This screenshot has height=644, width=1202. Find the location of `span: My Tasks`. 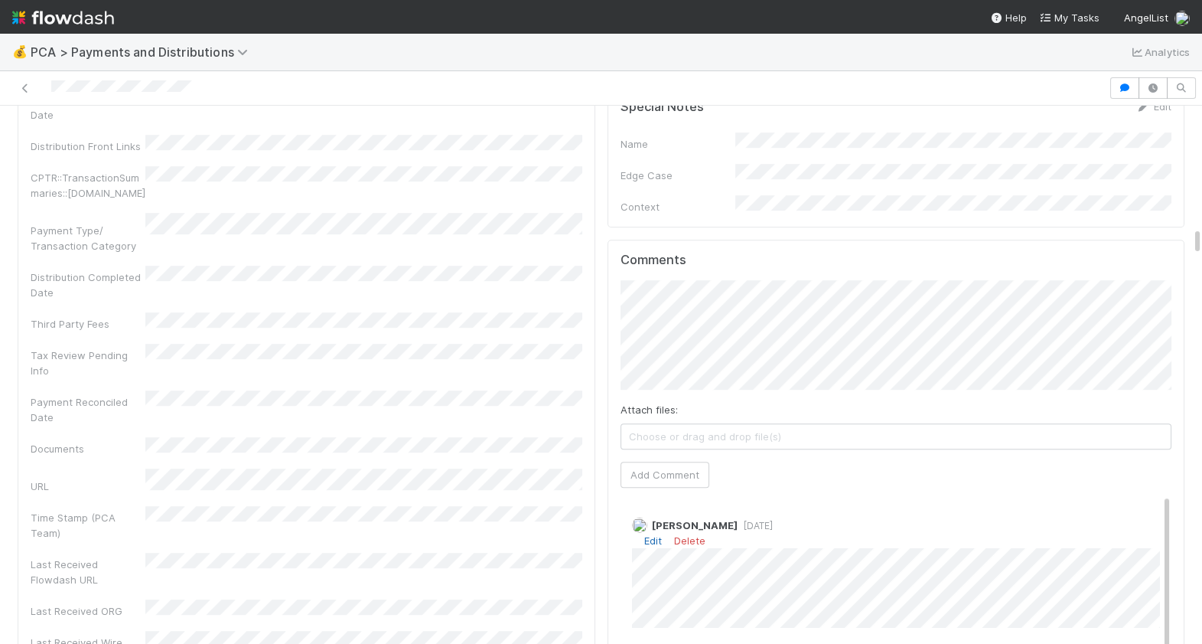

span: My Tasks is located at coordinates (1069, 18).